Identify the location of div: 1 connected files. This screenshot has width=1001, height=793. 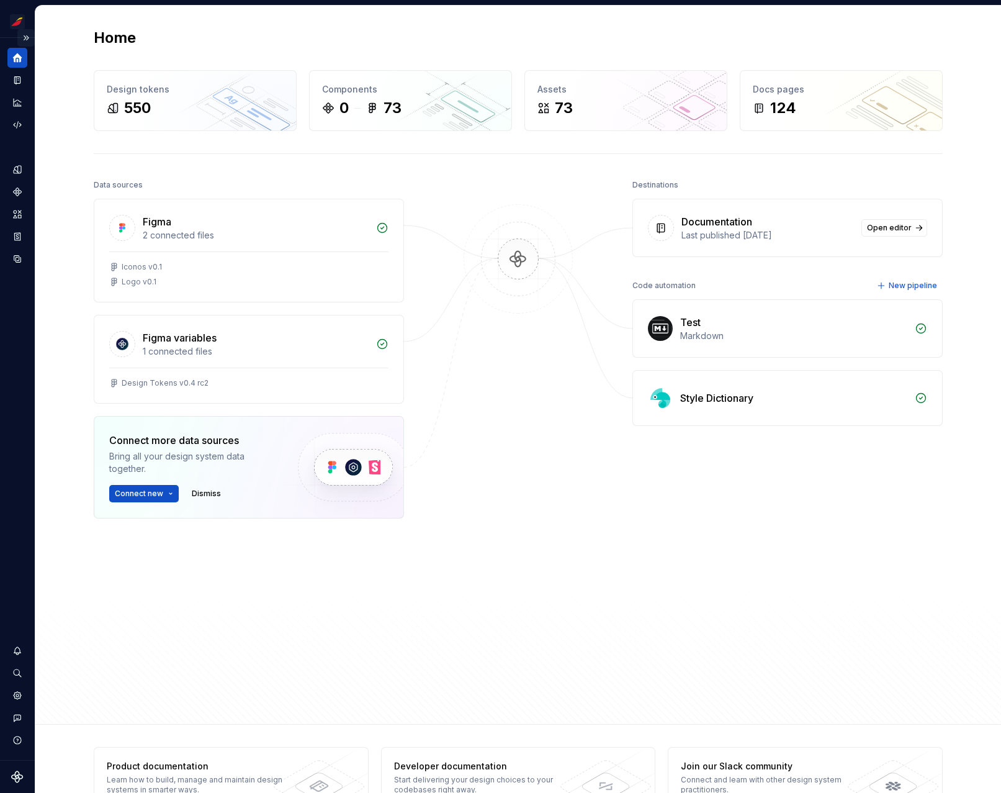
(256, 351).